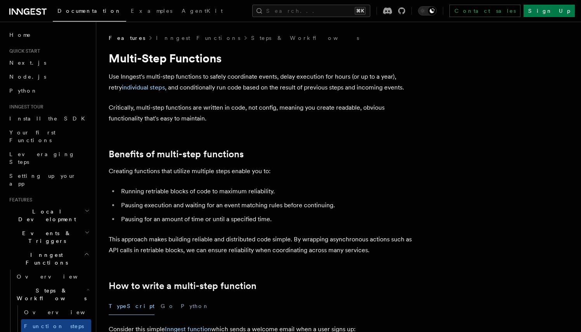 The height and width of the screenshot is (332, 581). What do you see at coordinates (48, 259) in the screenshot?
I see `button: Inngest Functions` at bounding box center [48, 259].